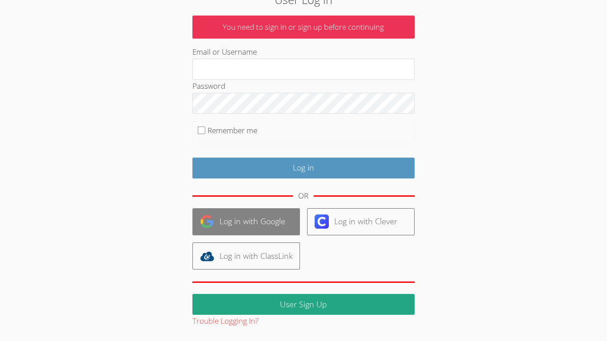 The image size is (607, 341). What do you see at coordinates (209, 86) in the screenshot?
I see `label: Password` at bounding box center [209, 86].